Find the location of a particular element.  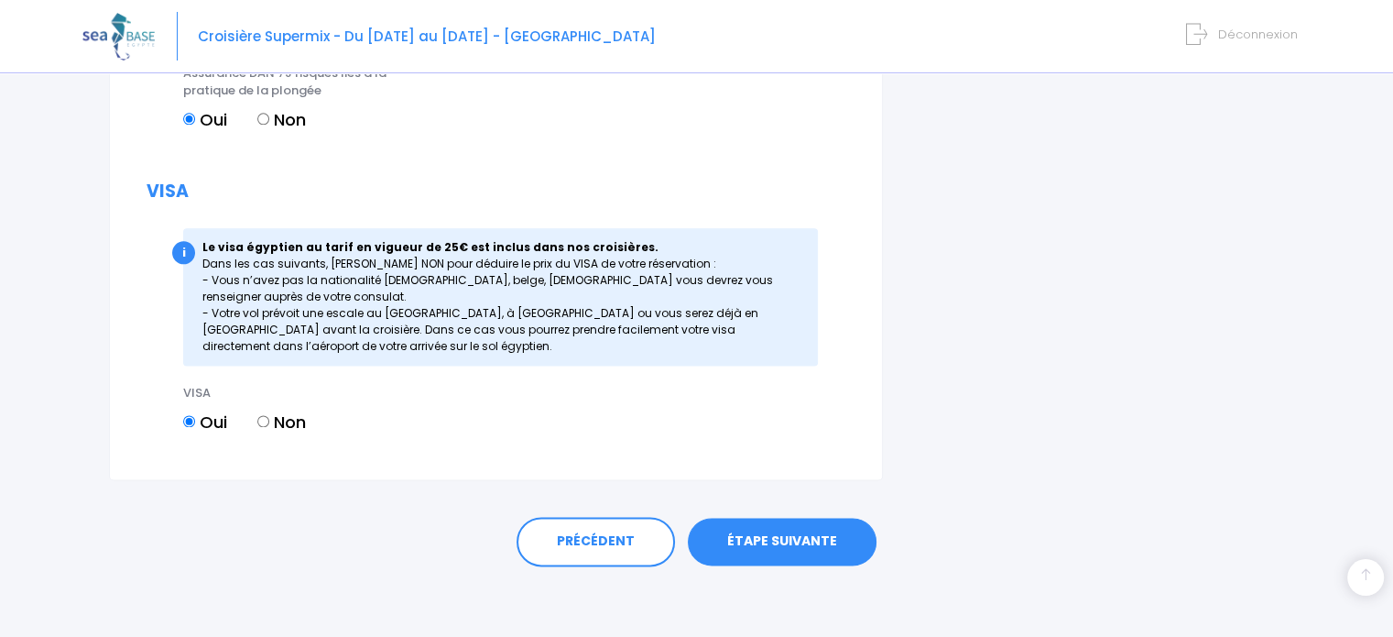

h2: VISA is located at coordinates (495, 191).